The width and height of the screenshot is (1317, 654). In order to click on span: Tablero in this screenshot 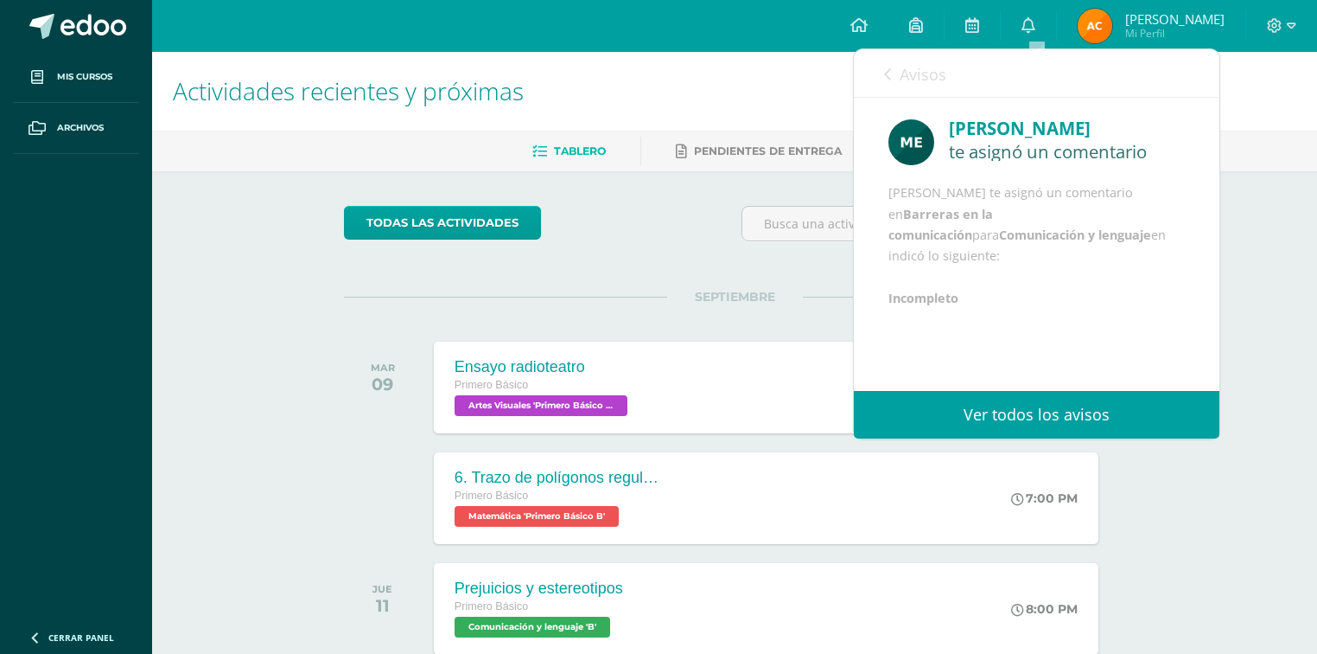, I will do `click(580, 150)`.